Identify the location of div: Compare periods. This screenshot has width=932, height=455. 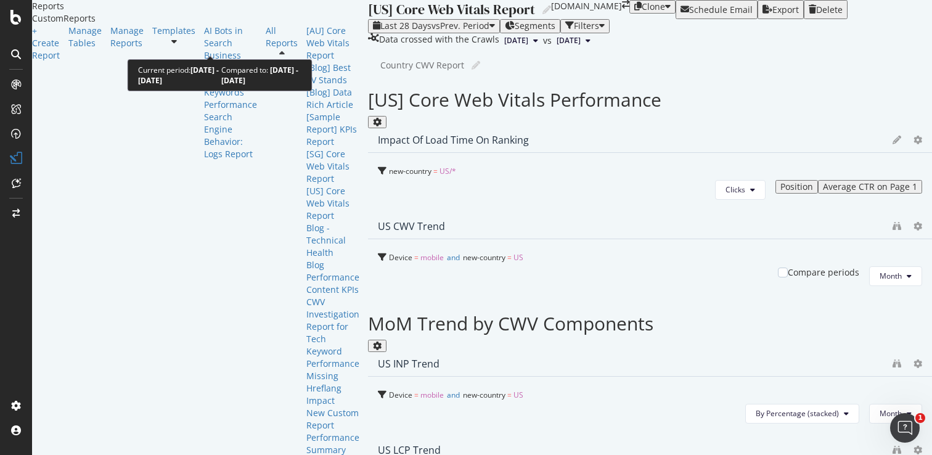
(824, 273).